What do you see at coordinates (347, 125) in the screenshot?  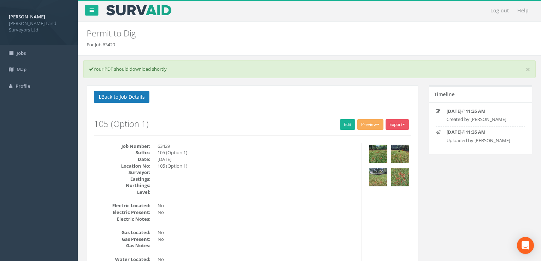 I see `a: Edit` at bounding box center [347, 125].